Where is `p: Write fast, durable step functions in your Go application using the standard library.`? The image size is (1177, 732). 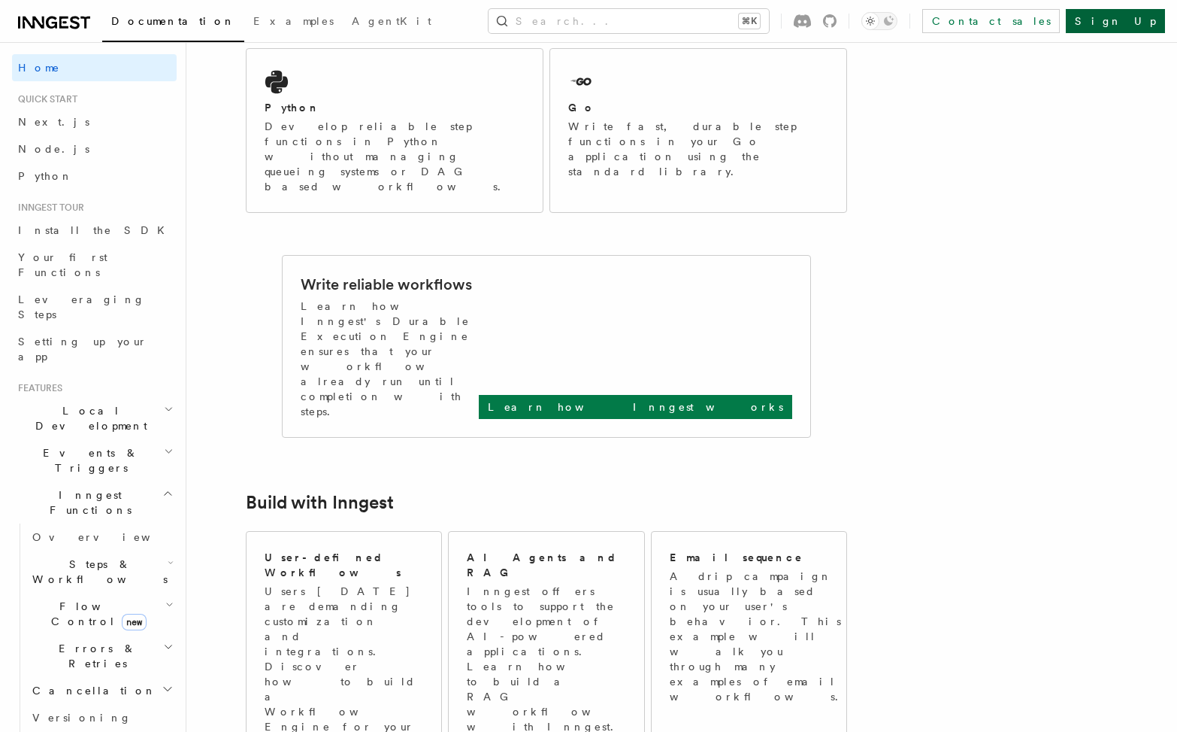
p: Write fast, durable step functions in your Go application using the standard library. is located at coordinates (698, 149).